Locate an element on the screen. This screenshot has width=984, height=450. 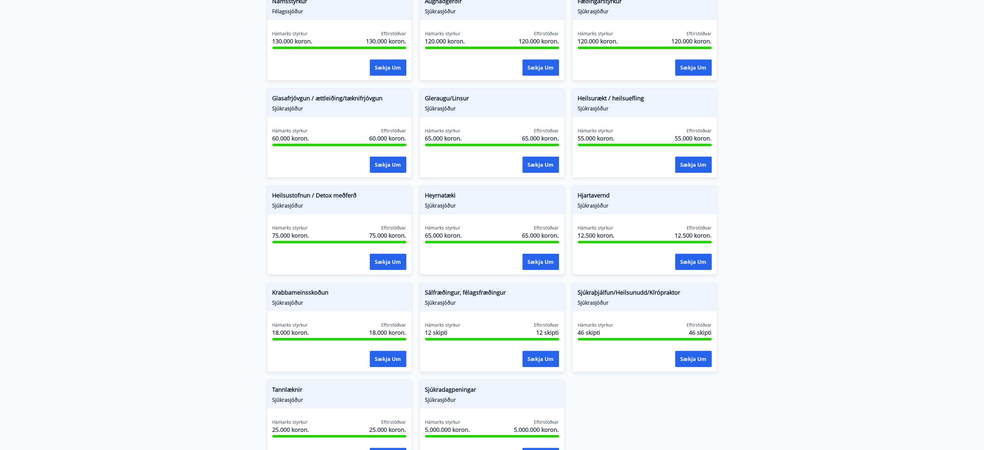
font: Hjartavernd is located at coordinates (594, 195).